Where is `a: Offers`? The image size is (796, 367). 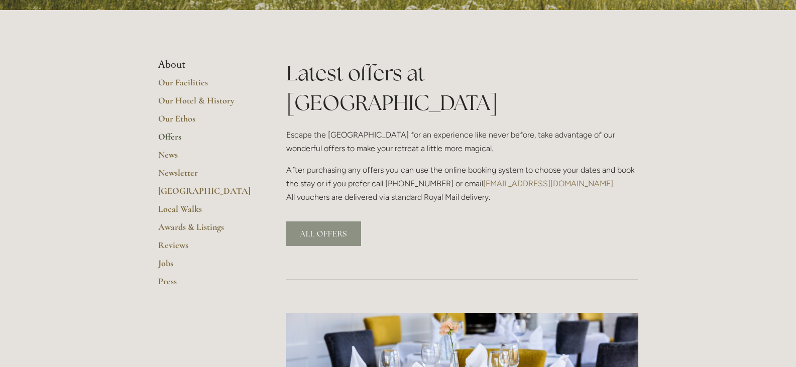 a: Offers is located at coordinates (206, 140).